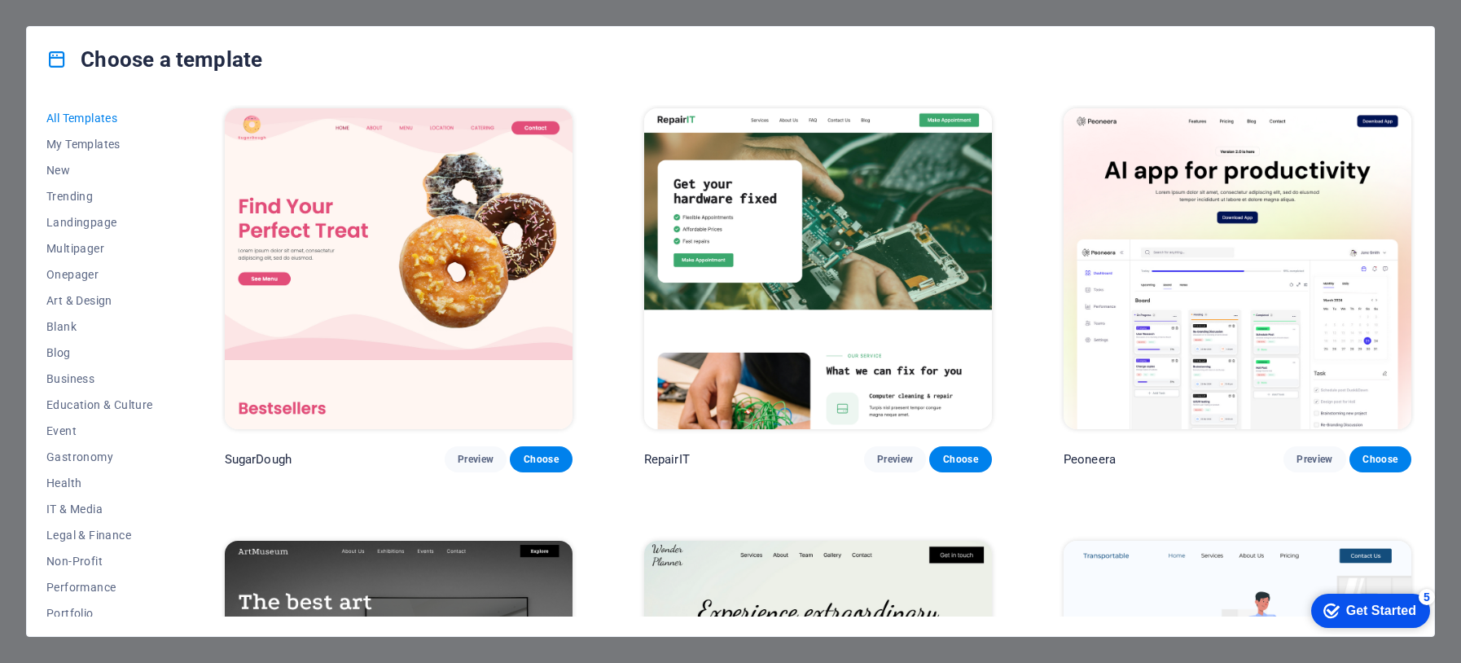  What do you see at coordinates (99, 274) in the screenshot?
I see `button: Onepager` at bounding box center [99, 274].